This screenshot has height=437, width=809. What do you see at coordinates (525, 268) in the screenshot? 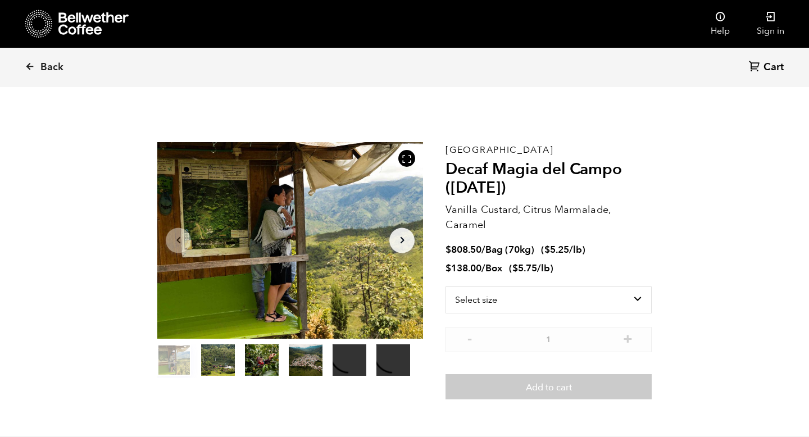
I see `bdi: 5.75` at bounding box center [525, 268].